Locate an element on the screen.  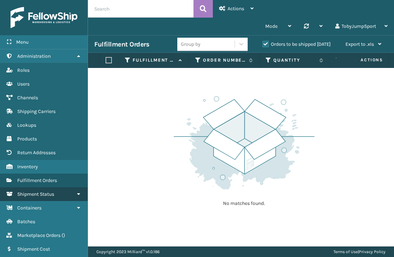
span: Menu is located at coordinates (22, 42).